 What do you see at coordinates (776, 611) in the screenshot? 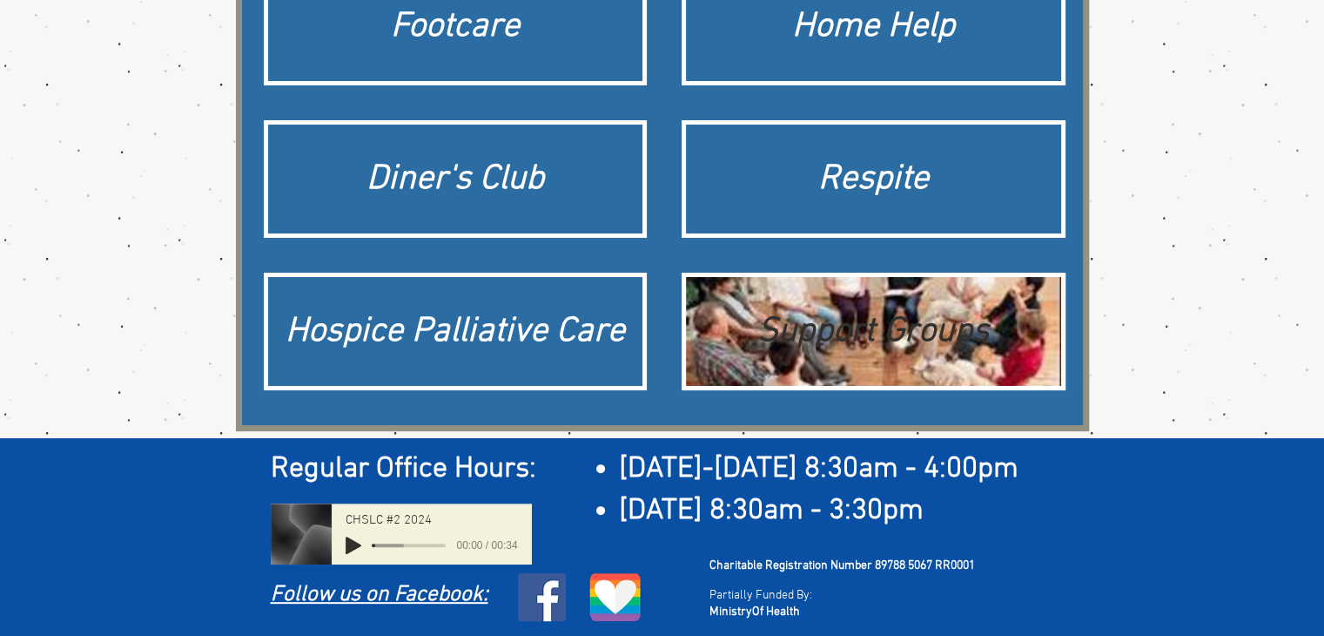
I see `span: Of Health` at bounding box center [776, 611].